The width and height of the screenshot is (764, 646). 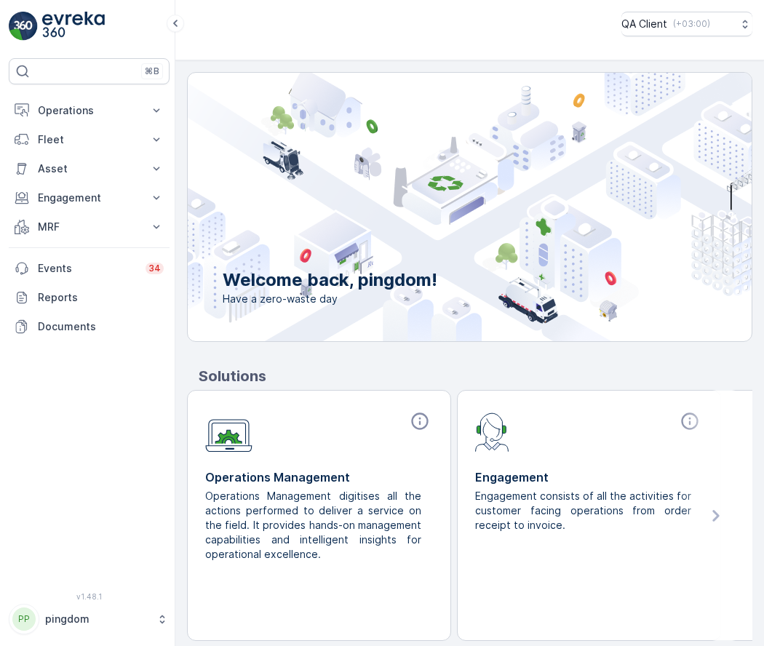 I want to click on button: PPpingdom, so click(x=89, y=619).